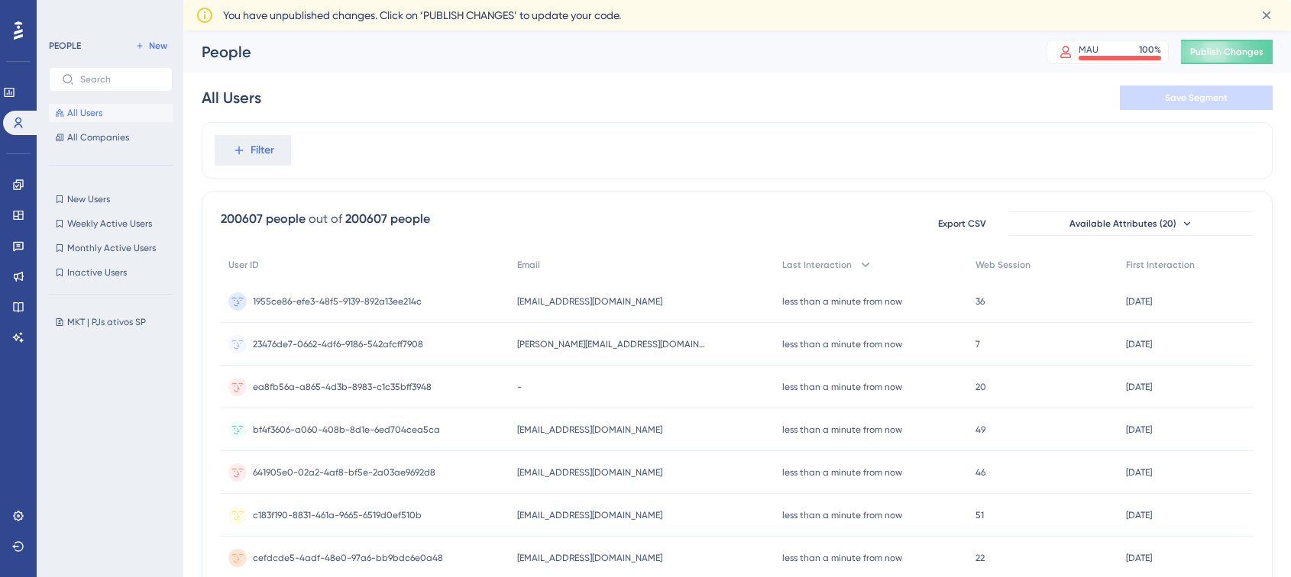 This screenshot has width=1291, height=577. What do you see at coordinates (980, 430) in the screenshot?
I see `span: 49` at bounding box center [980, 430].